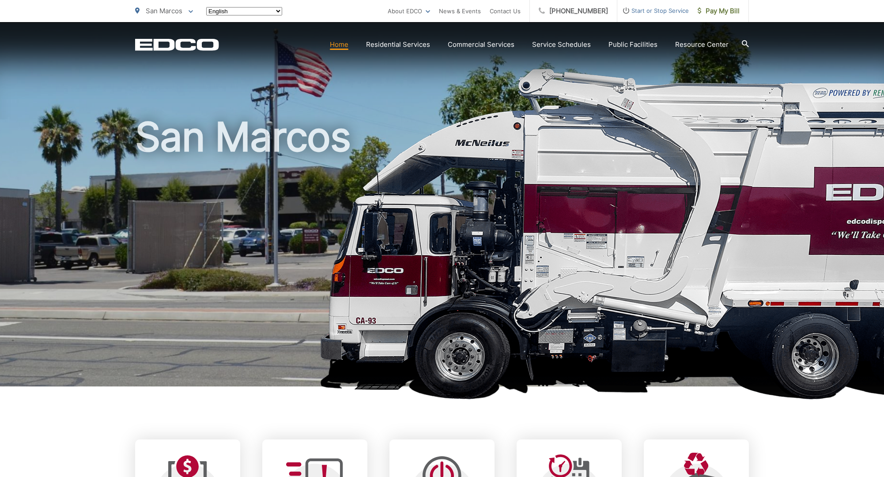 This screenshot has width=884, height=477. Describe the element at coordinates (409, 11) in the screenshot. I see `a: About EDCO` at that location.